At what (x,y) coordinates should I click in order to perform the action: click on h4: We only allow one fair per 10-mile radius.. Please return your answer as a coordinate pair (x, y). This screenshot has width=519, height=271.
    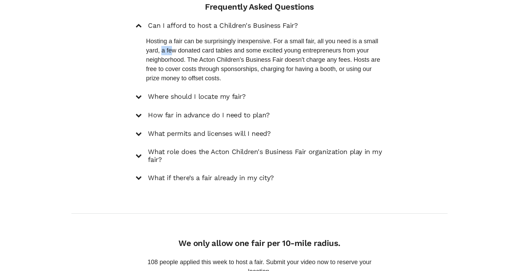
    Looking at the image, I should click on (259, 244).